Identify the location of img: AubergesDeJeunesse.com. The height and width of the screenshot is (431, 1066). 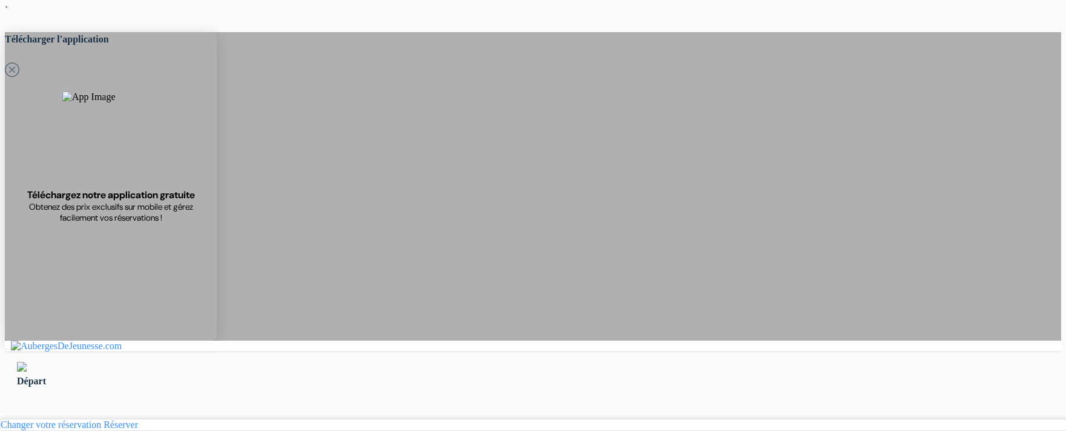
(66, 346).